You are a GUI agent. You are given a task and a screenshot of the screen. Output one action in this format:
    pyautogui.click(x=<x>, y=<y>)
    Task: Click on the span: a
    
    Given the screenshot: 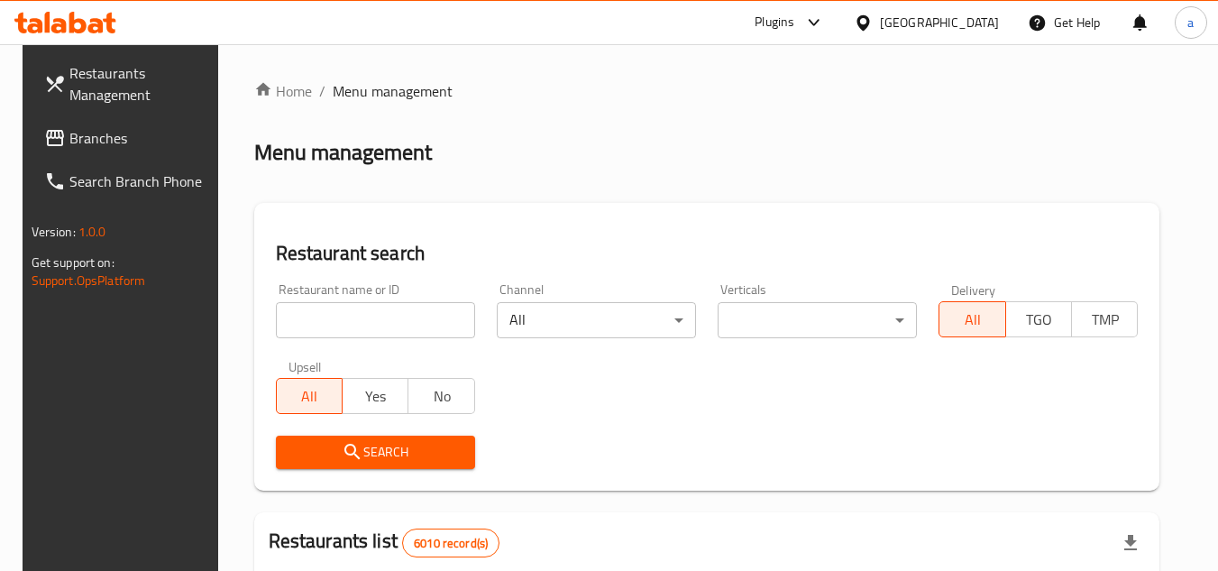 What is the action you would take?
    pyautogui.click(x=1190, y=23)
    